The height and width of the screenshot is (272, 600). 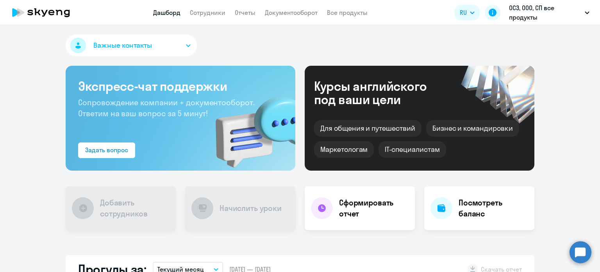 What do you see at coordinates (545, 13) in the screenshot?
I see `p: ОСЗ, ООО, СП все продукты` at bounding box center [545, 13].